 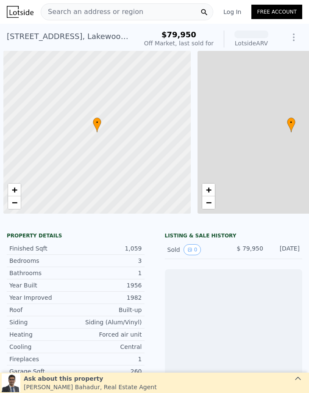 I want to click on div: 260, so click(x=109, y=372).